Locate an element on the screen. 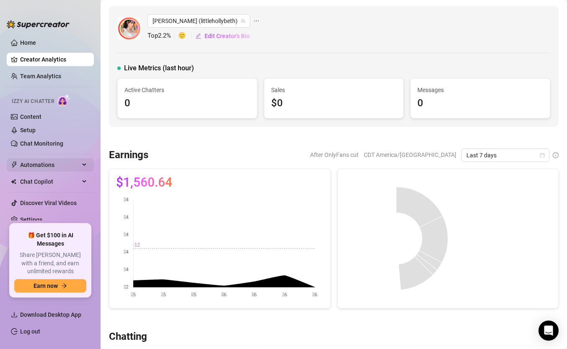 The height and width of the screenshot is (349, 567). span: Earn now is located at coordinates (46, 286).